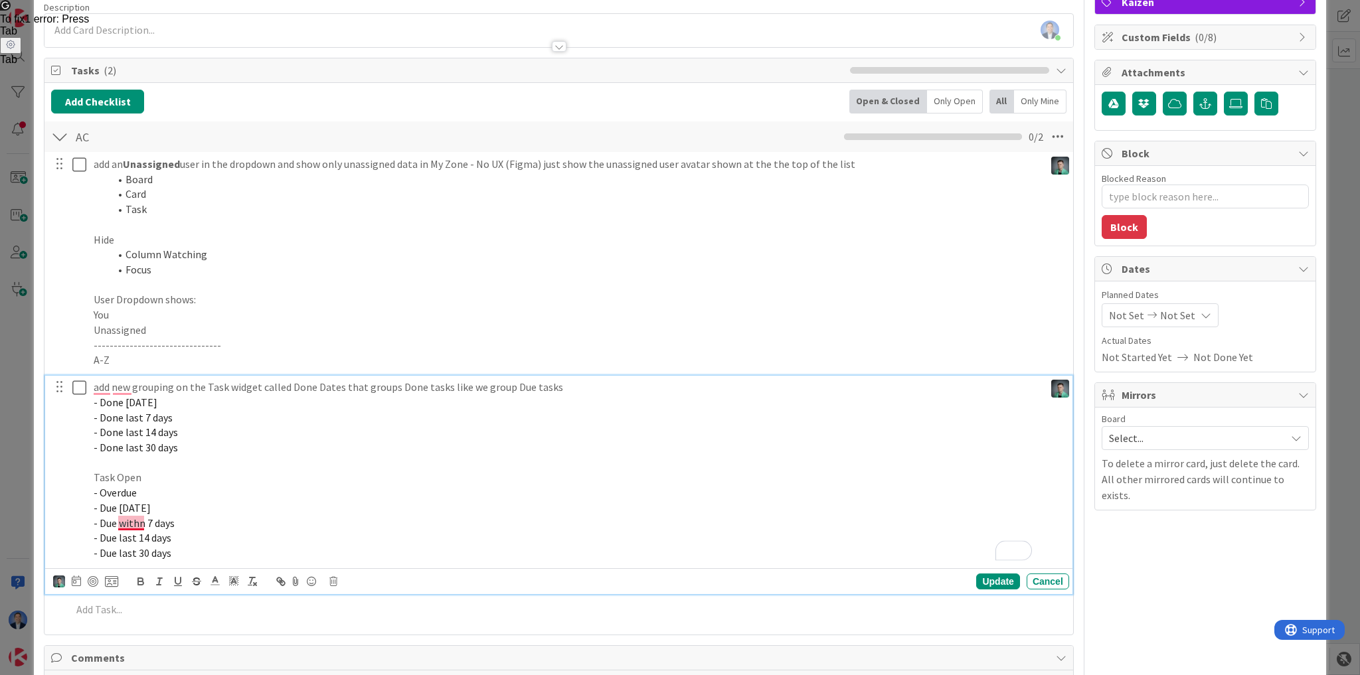 This screenshot has width=1360, height=675. I want to click on span: Mirrors, so click(1207, 395).